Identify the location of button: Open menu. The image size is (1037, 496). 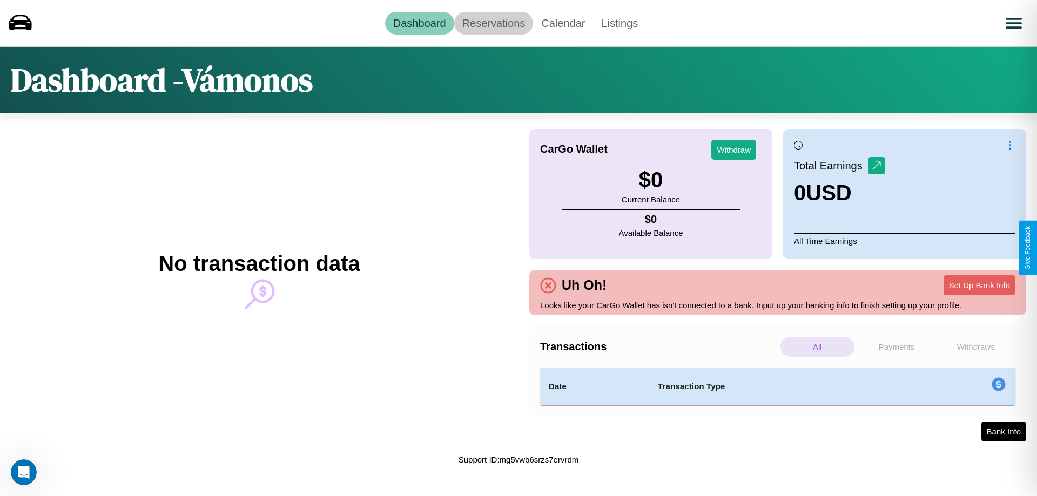
(1014, 23).